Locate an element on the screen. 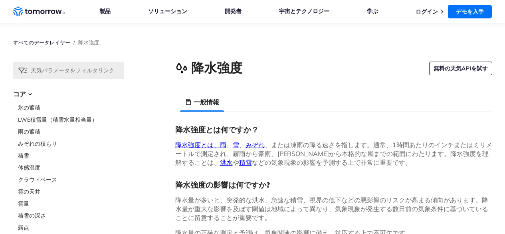  font: クラウドベース is located at coordinates (38, 179).